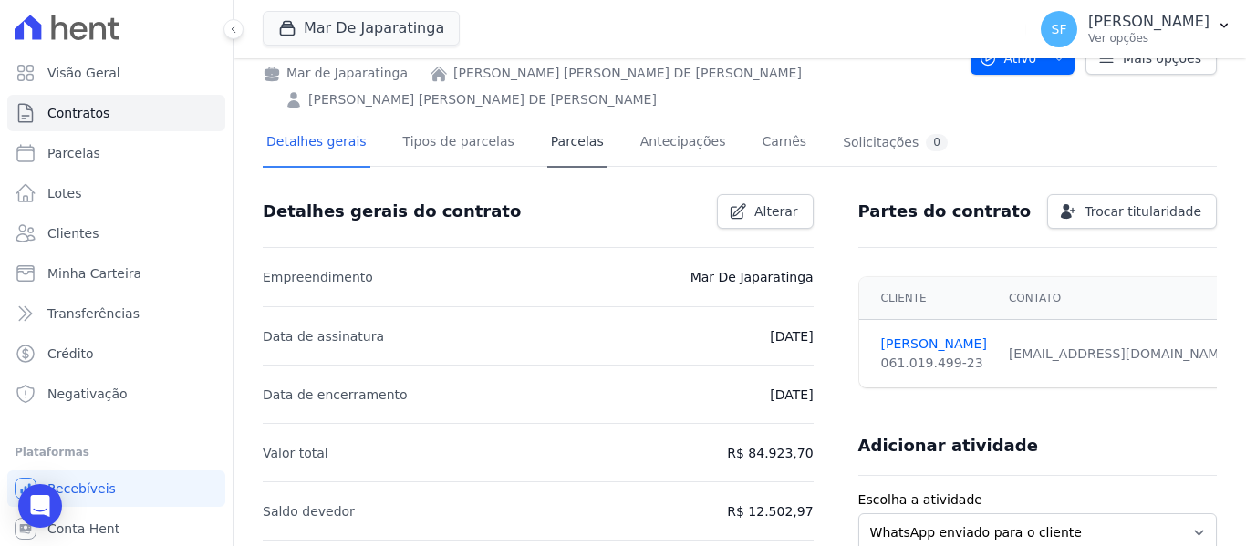 Image resolution: width=1246 pixels, height=546 pixels. What do you see at coordinates (296, 453) in the screenshot?
I see `p: Valor total` at bounding box center [296, 453].